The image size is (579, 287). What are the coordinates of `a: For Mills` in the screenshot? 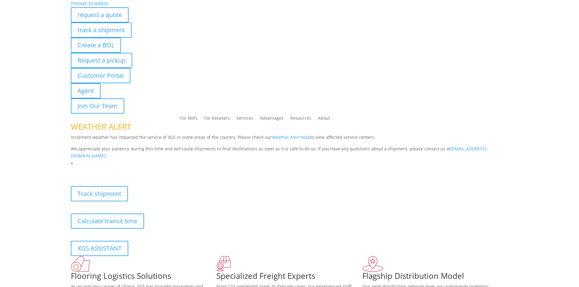 It's located at (189, 120).